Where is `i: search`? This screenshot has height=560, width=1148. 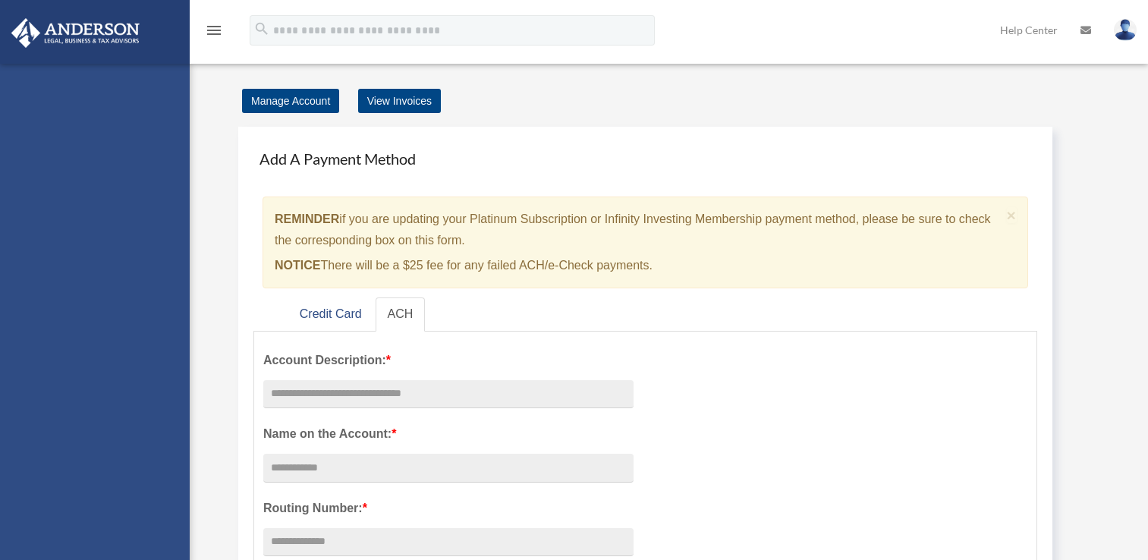 i: search is located at coordinates (262, 29).